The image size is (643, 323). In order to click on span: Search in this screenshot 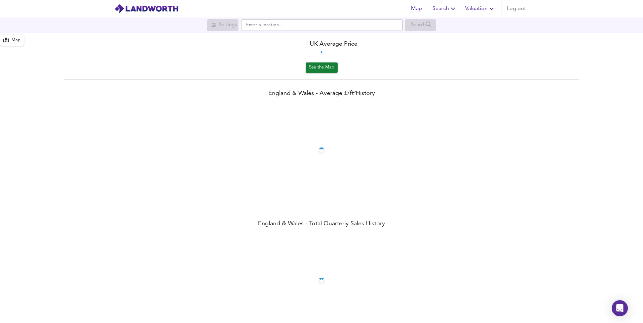, I will do `click(444, 9)`.